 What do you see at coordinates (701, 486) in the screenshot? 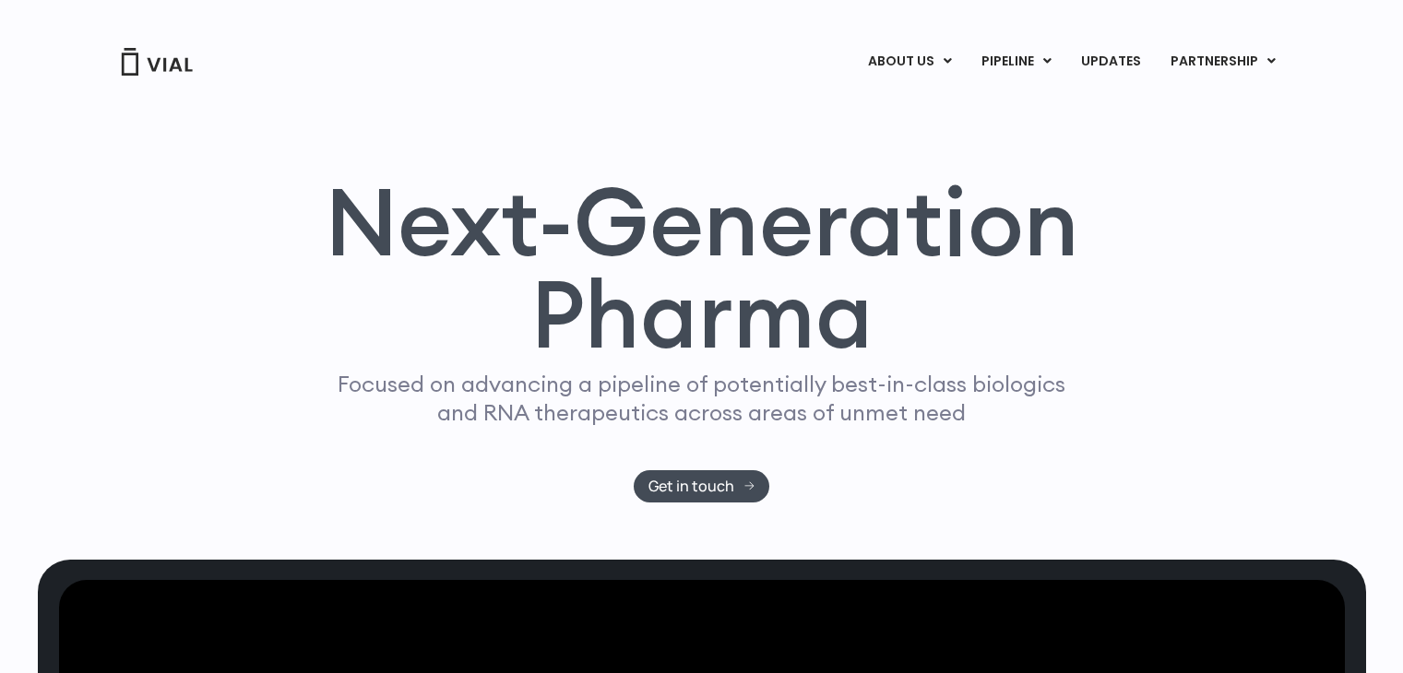
I see `a: Get in touch` at bounding box center [701, 486].